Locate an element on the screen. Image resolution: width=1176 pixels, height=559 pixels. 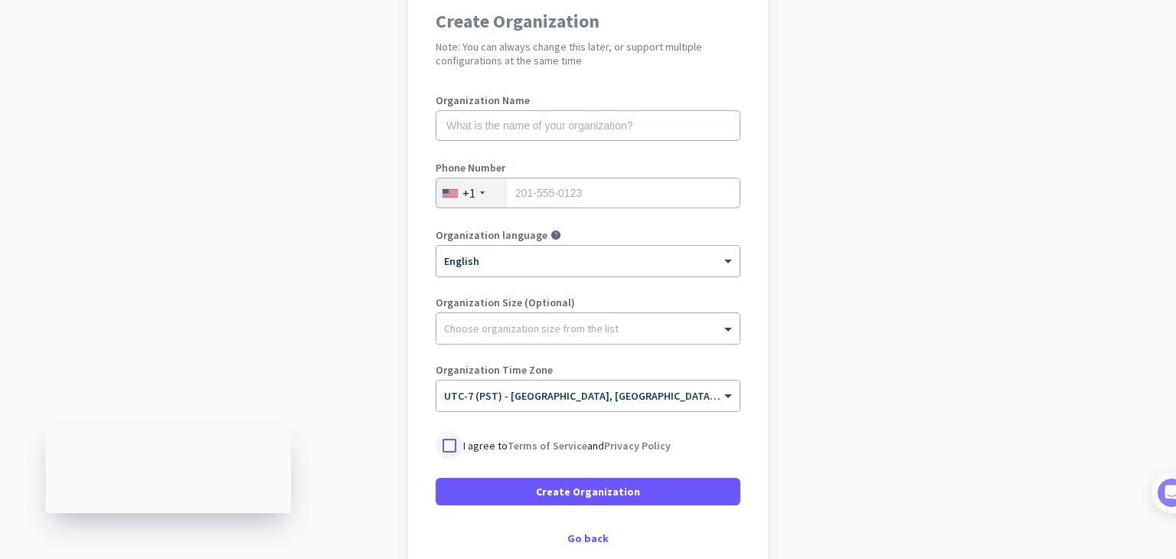
h2: Note: You can always change this later, or support multiple configurations at the same time is located at coordinates (588, 54).